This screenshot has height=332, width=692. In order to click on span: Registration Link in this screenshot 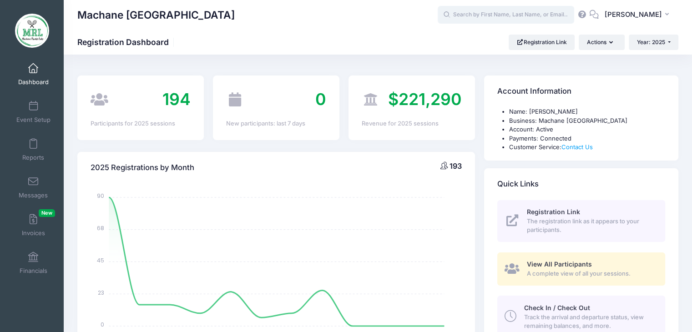, I will do `click(553, 212)`.